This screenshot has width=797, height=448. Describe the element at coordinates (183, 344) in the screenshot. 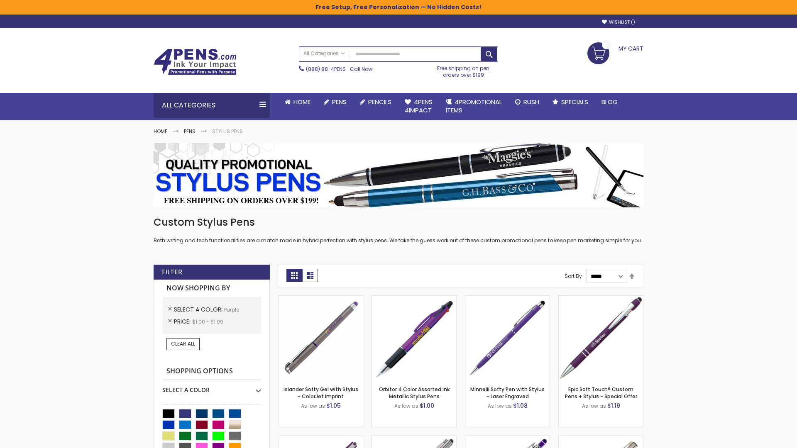

I see `span: Clear All` at that location.